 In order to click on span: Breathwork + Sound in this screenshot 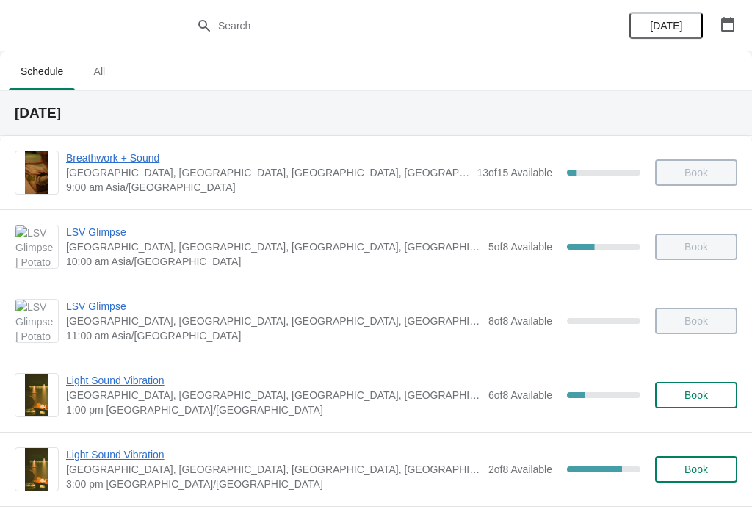, I will do `click(267, 158)`.